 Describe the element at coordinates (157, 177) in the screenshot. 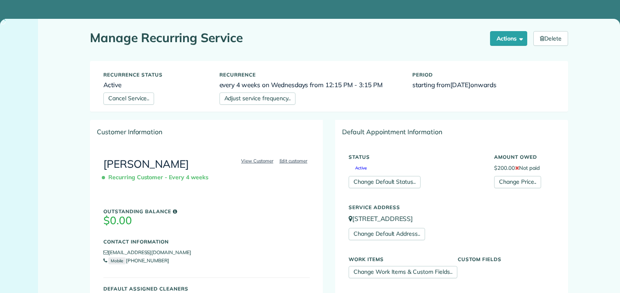

I see `span: Recurring Customer - Every 4 weeks` at that location.